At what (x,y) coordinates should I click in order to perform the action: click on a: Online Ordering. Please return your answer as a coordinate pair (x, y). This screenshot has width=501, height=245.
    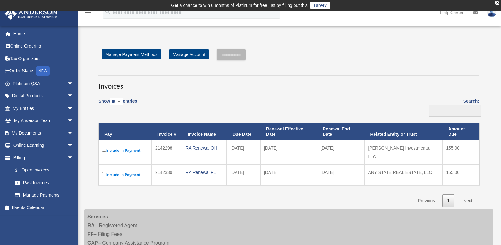
    Looking at the image, I should click on (43, 46).